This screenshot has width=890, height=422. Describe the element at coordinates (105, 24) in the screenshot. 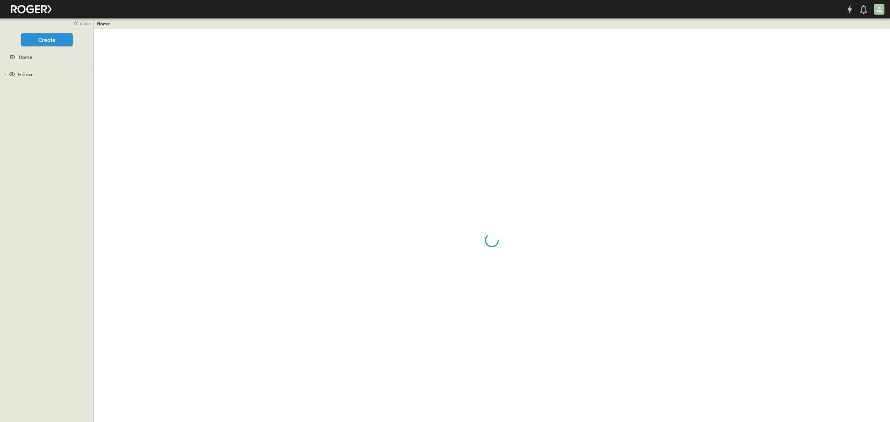

I see `nav: breadcrumbs` at that location.